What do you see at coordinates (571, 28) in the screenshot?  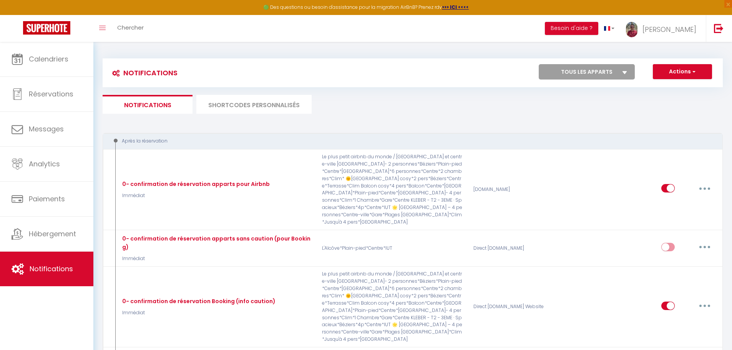 I see `button: Besoin d'aide ?` at bounding box center [571, 28].